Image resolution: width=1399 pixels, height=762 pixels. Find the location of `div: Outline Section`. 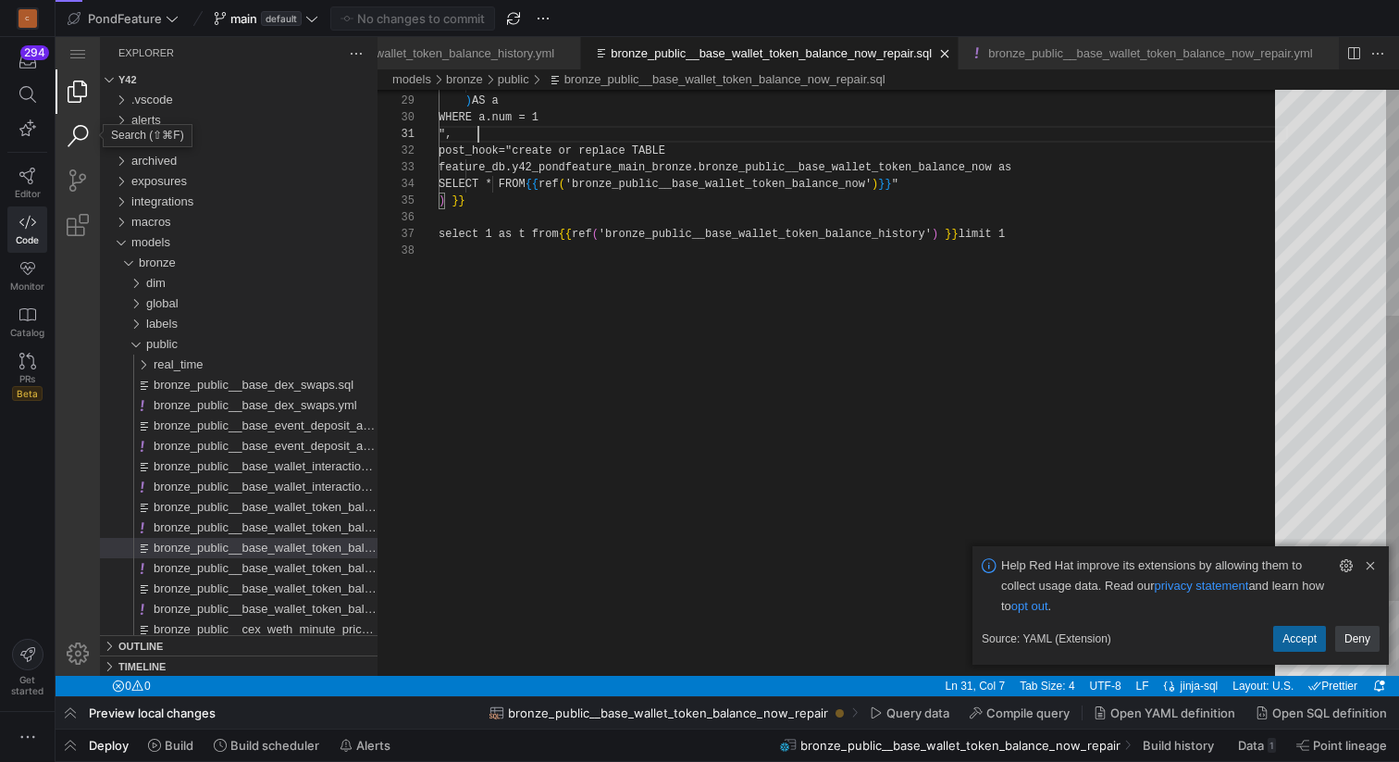

div: Outline Section is located at coordinates (183, 608).